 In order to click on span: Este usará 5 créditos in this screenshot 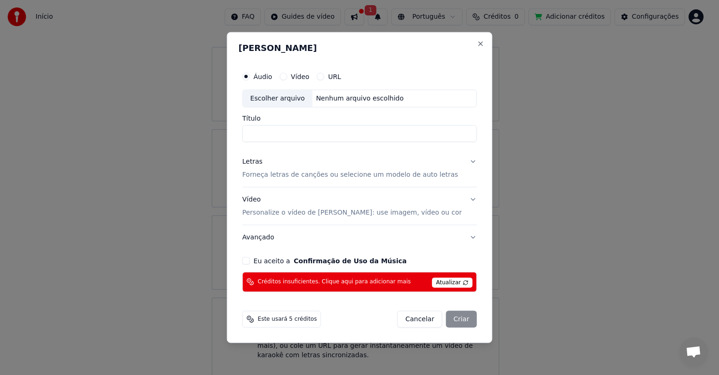, I will do `click(287, 319)`.